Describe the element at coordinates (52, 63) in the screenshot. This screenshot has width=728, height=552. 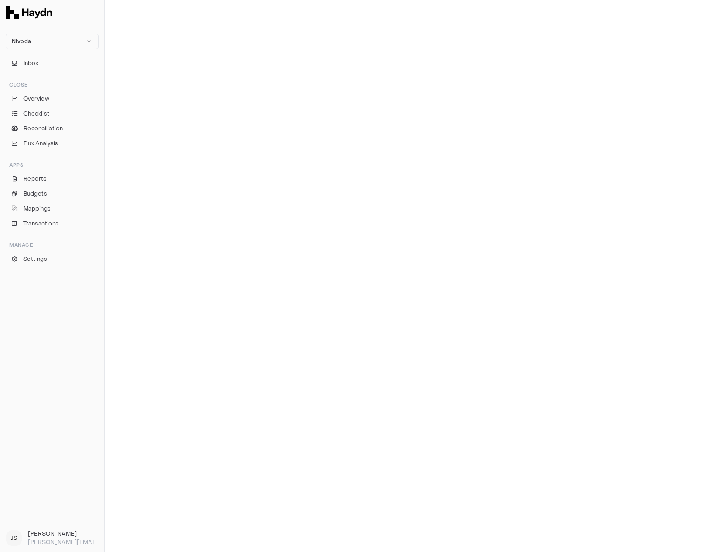
I see `button: Inbox` at that location.